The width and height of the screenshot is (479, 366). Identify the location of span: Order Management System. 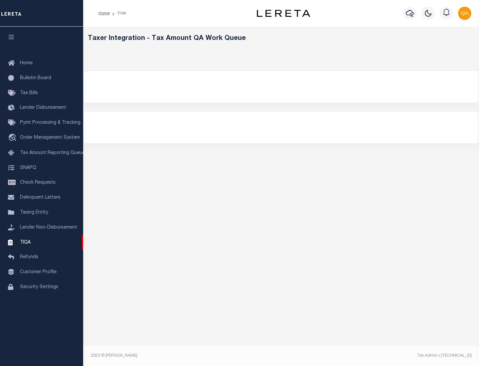
(50, 138).